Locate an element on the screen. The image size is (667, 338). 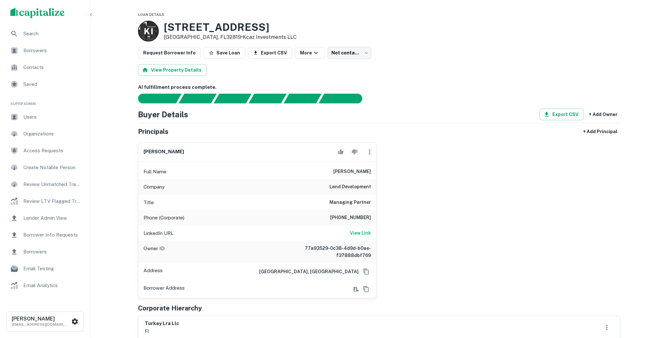
button: + Add Owner is located at coordinates (604, 114).